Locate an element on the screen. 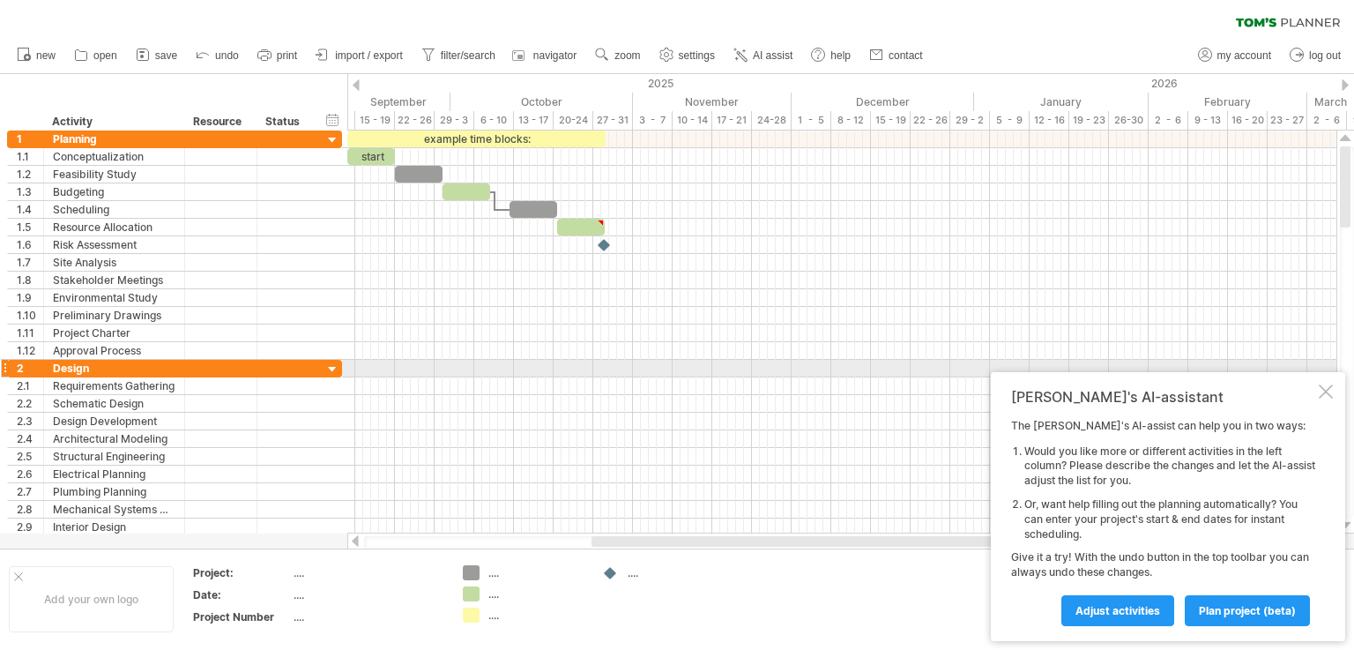  a: zoom is located at coordinates (618, 56).